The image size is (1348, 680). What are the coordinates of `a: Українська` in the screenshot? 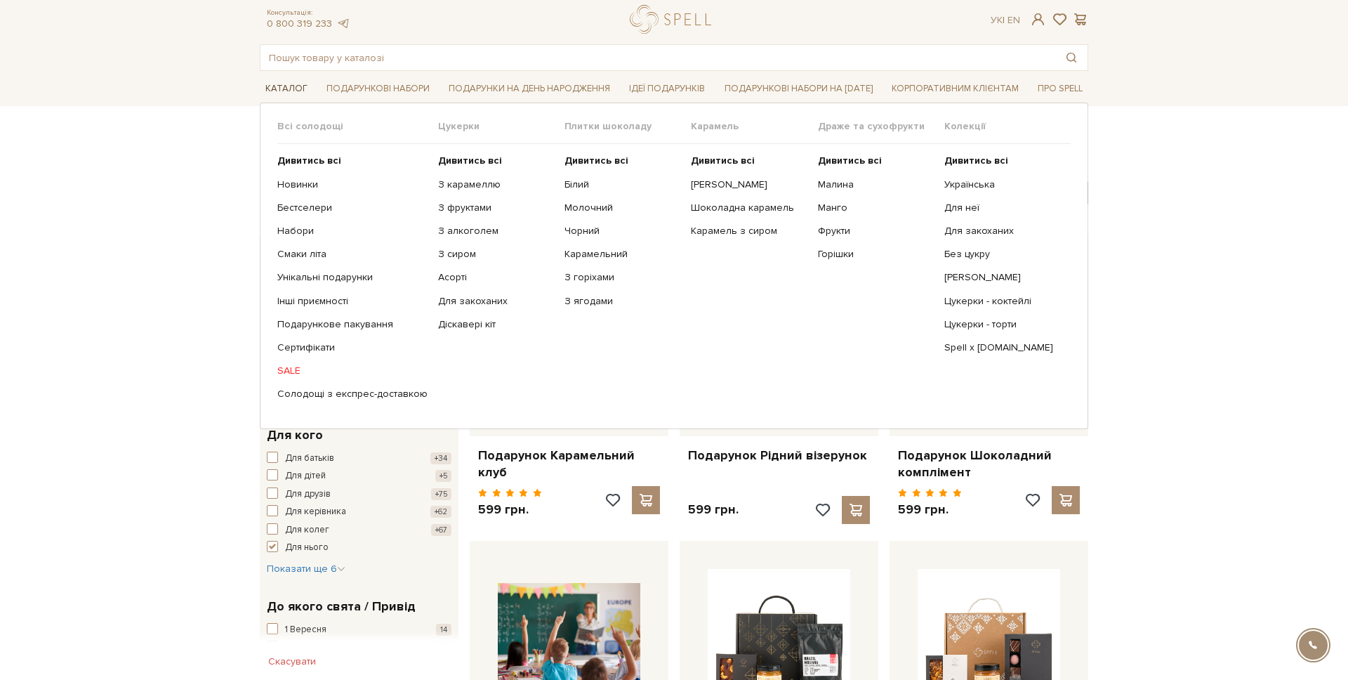 It's located at (1002, 185).